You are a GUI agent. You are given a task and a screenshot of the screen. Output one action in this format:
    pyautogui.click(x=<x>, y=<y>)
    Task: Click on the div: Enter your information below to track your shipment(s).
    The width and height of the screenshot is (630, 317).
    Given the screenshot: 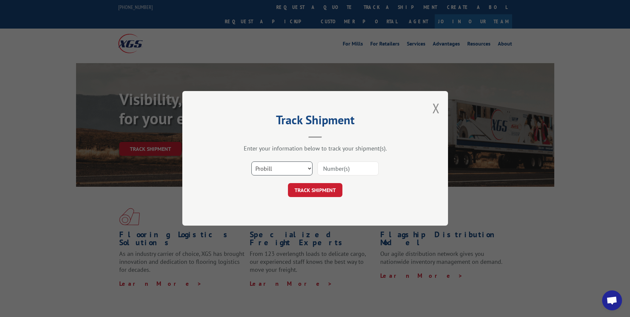 What is the action you would take?
    pyautogui.click(x=315, y=149)
    